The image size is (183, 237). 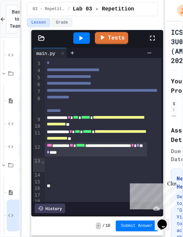 What do you see at coordinates (37, 182) in the screenshot?
I see `div: 15` at bounding box center [37, 182].